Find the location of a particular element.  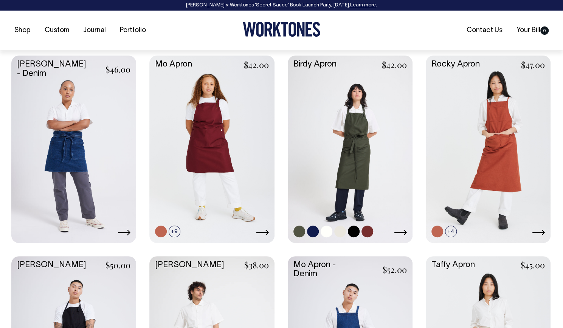

span: +4 is located at coordinates (451, 232).